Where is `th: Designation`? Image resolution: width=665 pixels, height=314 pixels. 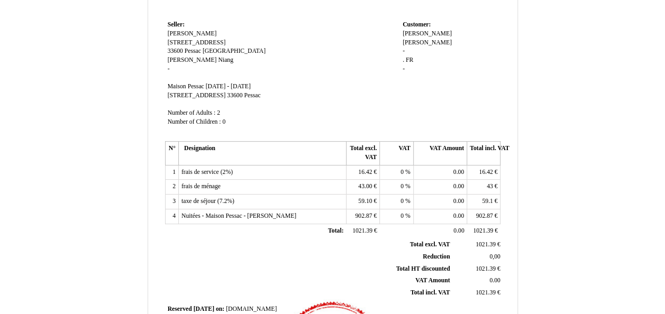
th: Designation is located at coordinates (262, 153).